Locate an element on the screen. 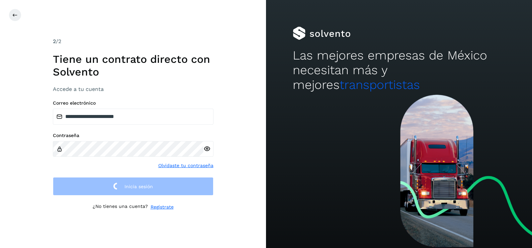 The width and height of the screenshot is (532, 248). label: Contraseña is located at coordinates (133, 135).